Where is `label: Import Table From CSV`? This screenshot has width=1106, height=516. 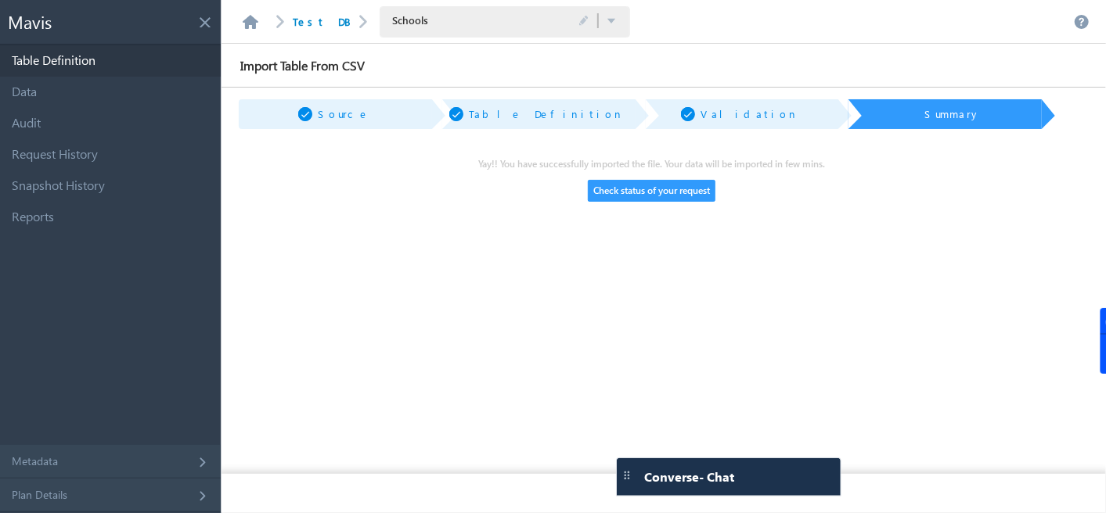
label: Import Table From CSV is located at coordinates (303, 66).